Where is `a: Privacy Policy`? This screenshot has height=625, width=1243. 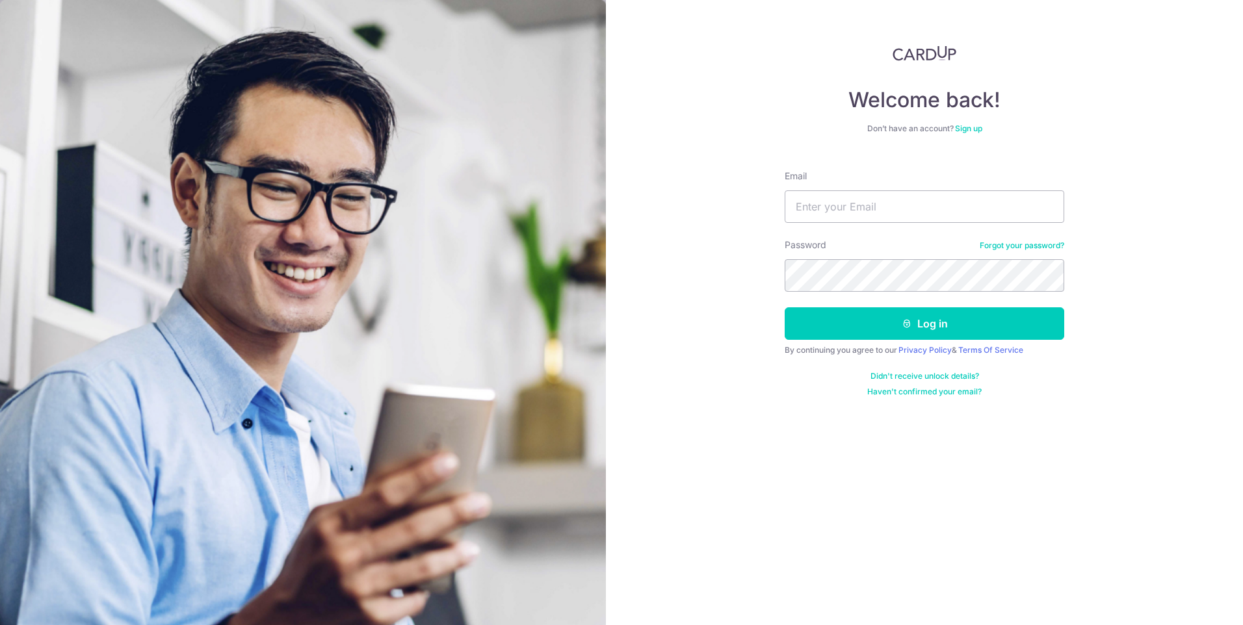 a: Privacy Policy is located at coordinates (925, 350).